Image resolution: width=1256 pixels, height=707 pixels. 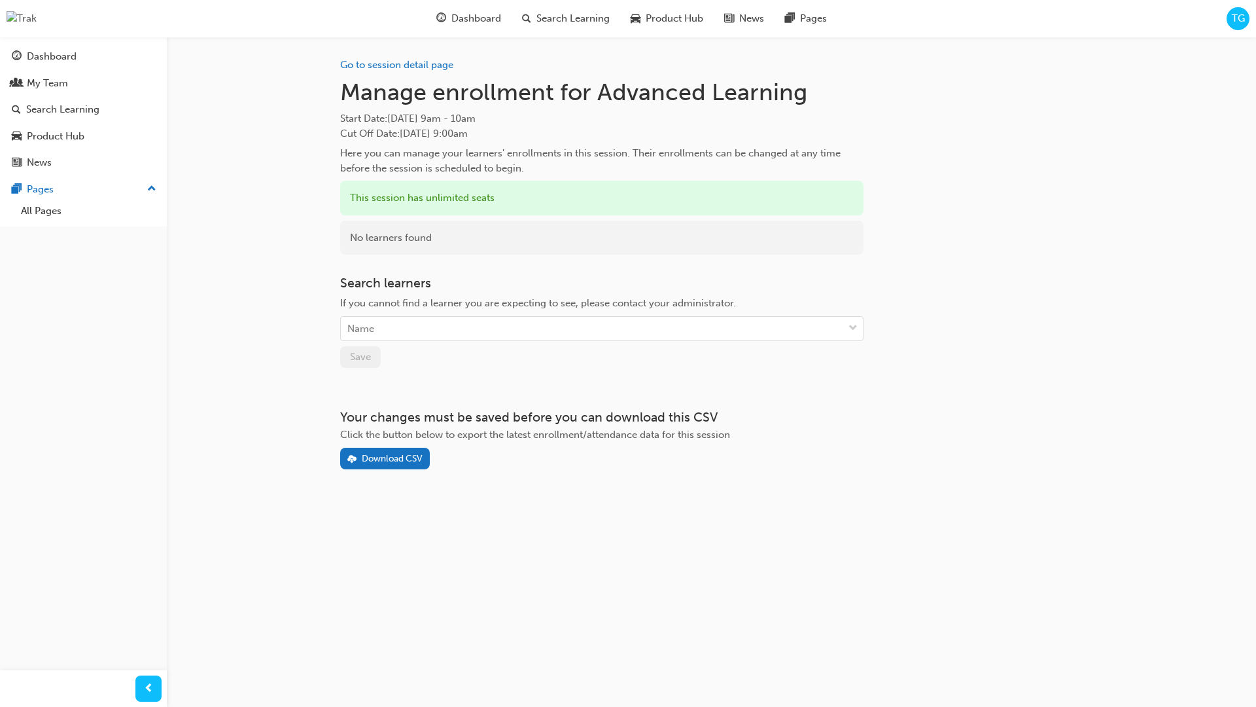 I want to click on span: Save, so click(x=361, y=357).